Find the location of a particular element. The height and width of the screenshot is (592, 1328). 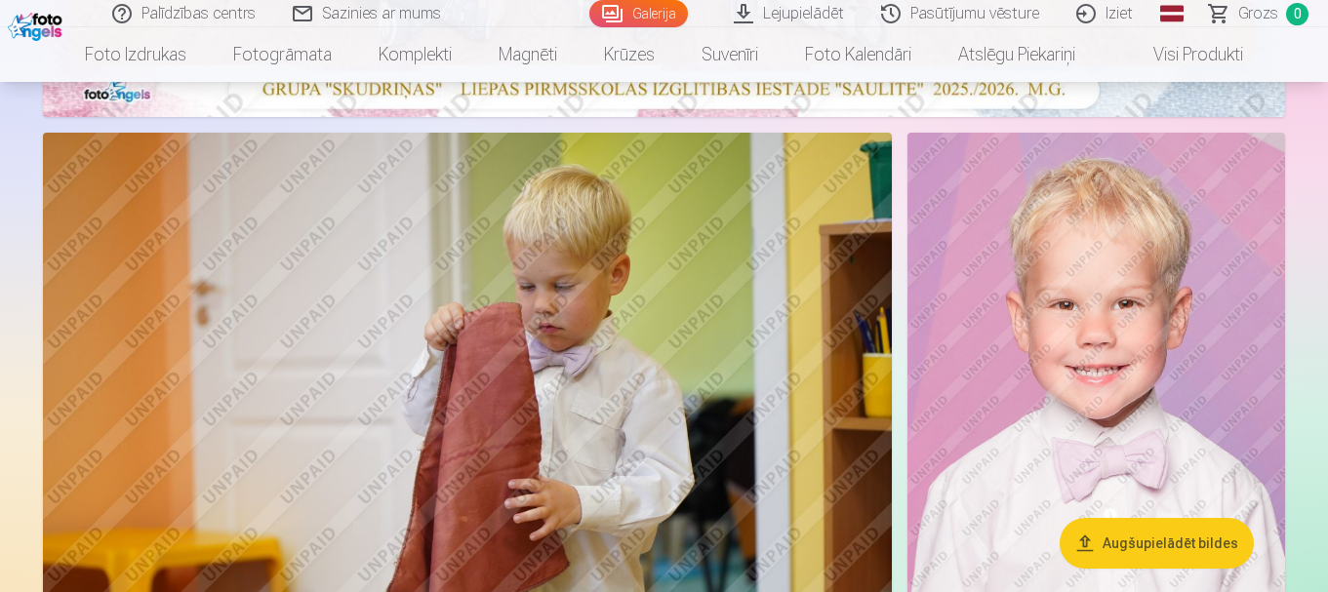

a: Fotogrāmata is located at coordinates (282, 55).